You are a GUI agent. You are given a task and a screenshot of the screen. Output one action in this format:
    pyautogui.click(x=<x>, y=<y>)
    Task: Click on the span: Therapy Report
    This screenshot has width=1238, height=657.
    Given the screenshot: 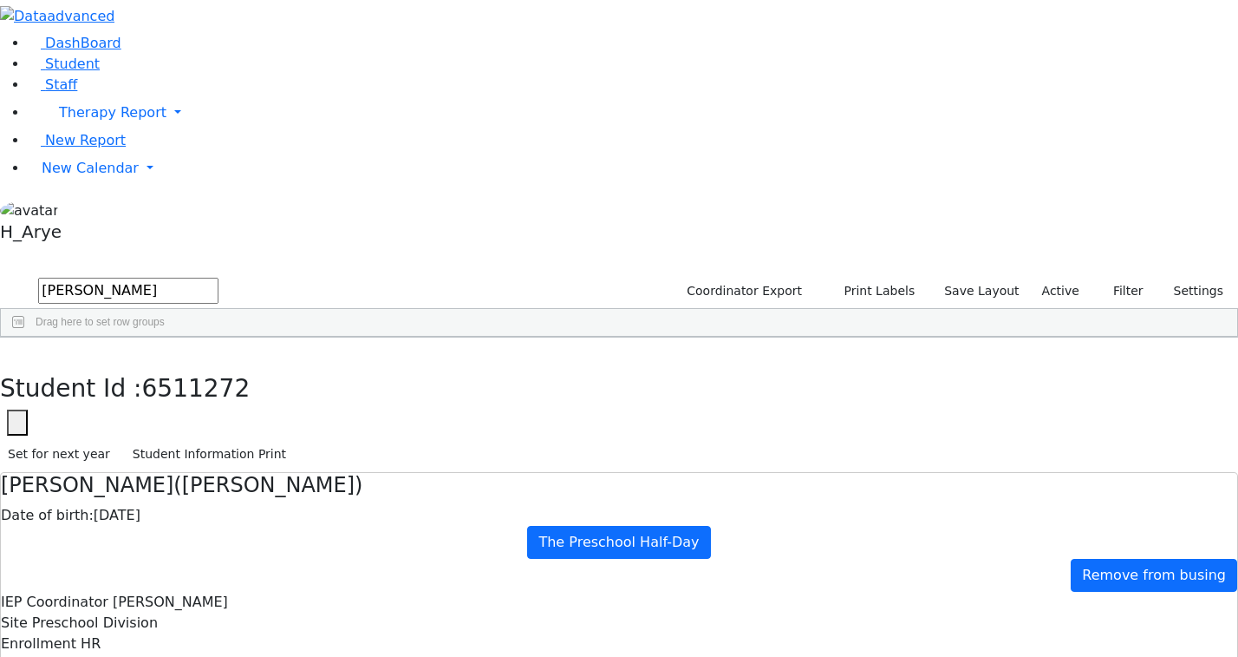 What is the action you would take?
    pyautogui.click(x=113, y=112)
    